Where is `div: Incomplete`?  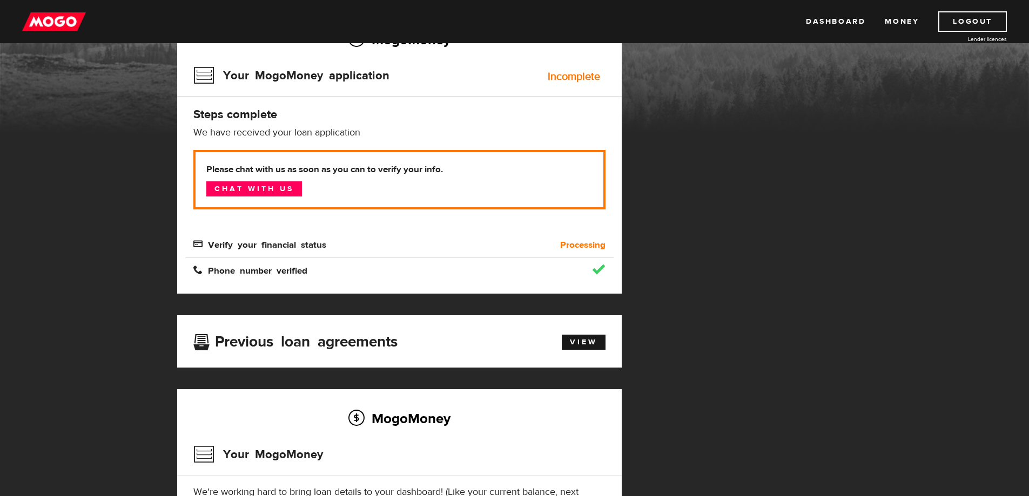 div: Incomplete is located at coordinates (573, 77).